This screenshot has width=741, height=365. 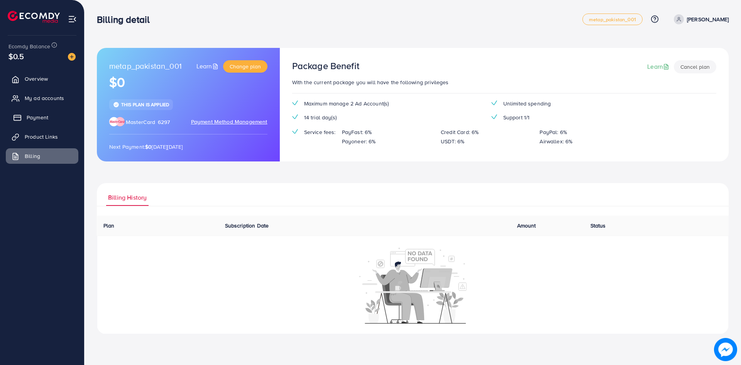 What do you see at coordinates (42, 98) in the screenshot?
I see `a: My ad accounts` at bounding box center [42, 98].